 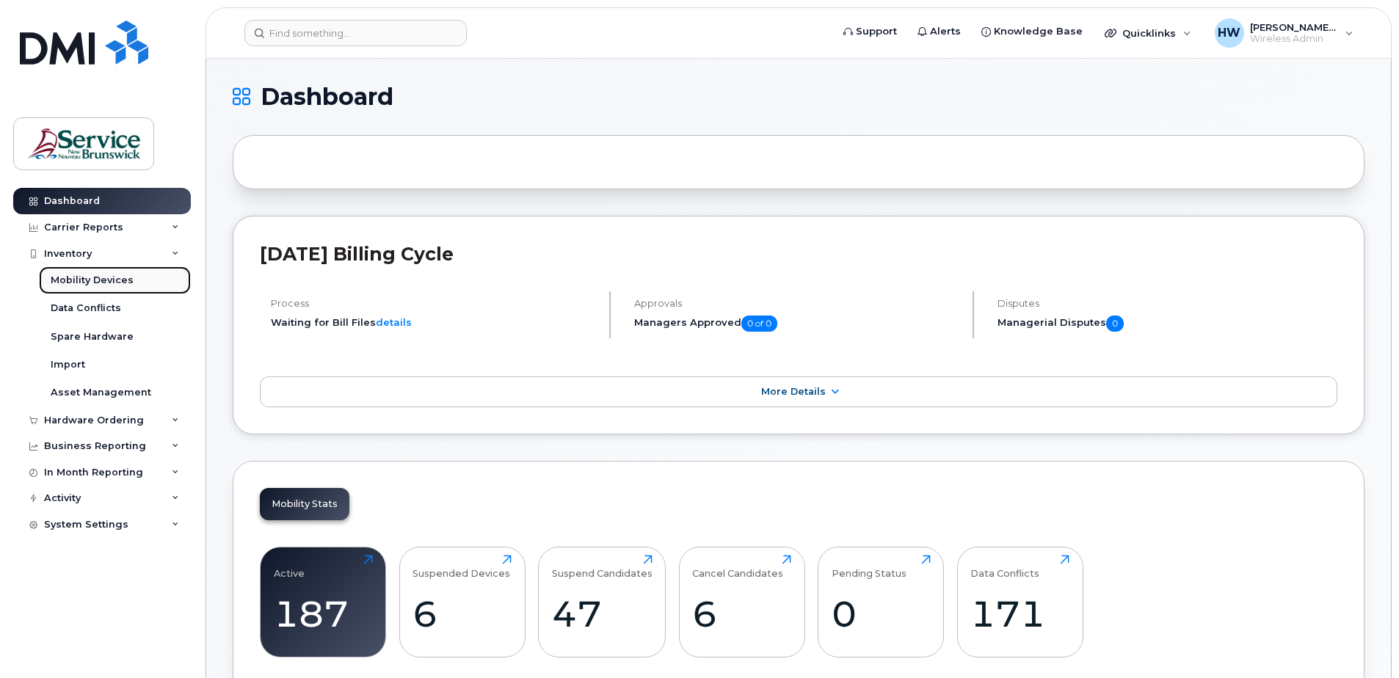 I want to click on a: Cancel Candidates6, so click(x=741, y=602).